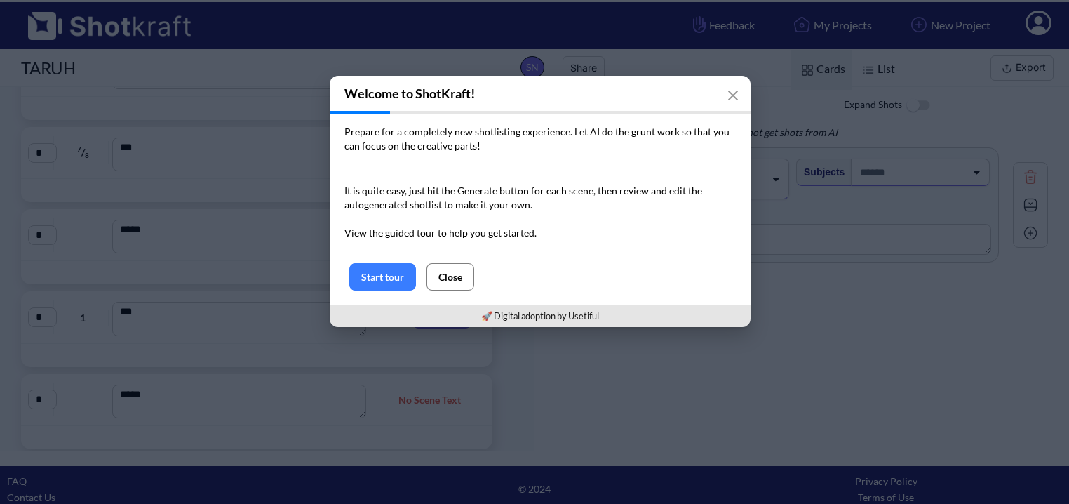 This screenshot has width=1069, height=504. Describe the element at coordinates (540, 316) in the screenshot. I see `a: 🚀 Digital adoption by Usetiful` at that location.